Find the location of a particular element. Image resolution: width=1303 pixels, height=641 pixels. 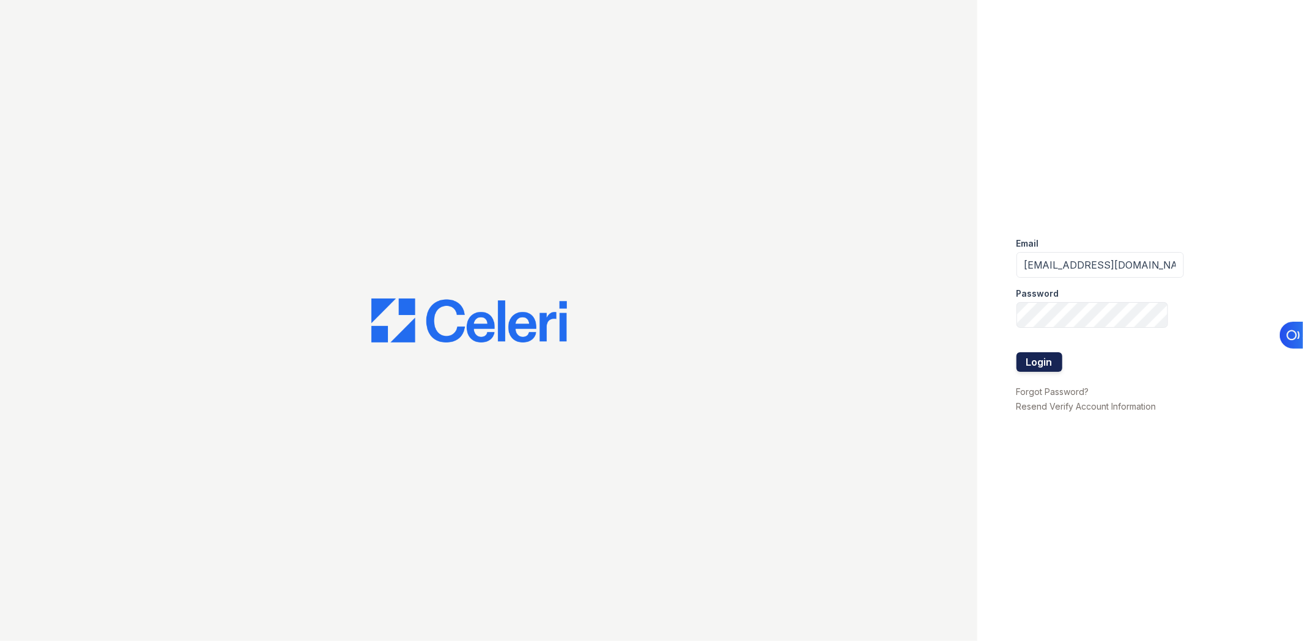

a: Resend Verify Account Information is located at coordinates (1086, 406).